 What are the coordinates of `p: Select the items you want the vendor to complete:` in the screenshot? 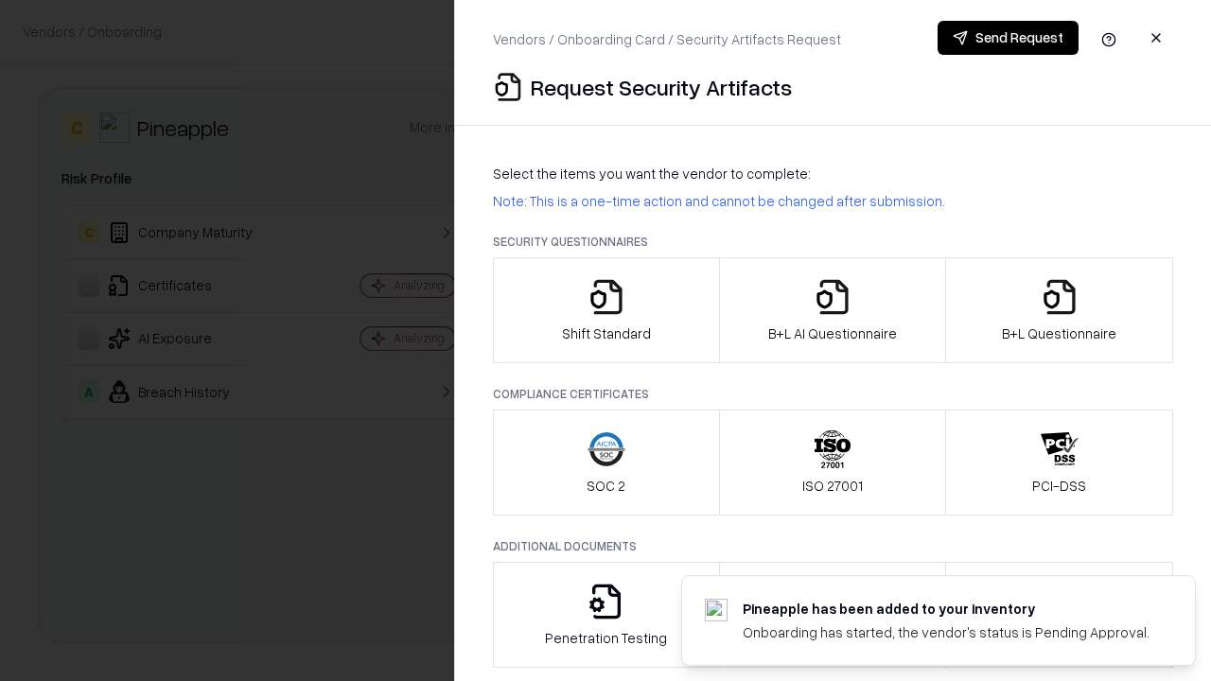 It's located at (833, 173).